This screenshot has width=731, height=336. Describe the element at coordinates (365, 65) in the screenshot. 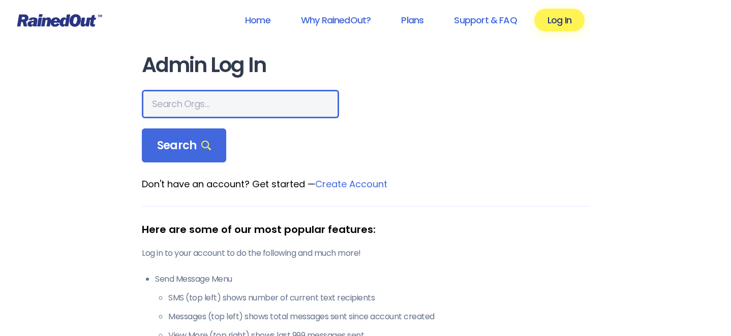

I see `h1: Admin Log In` at that location.